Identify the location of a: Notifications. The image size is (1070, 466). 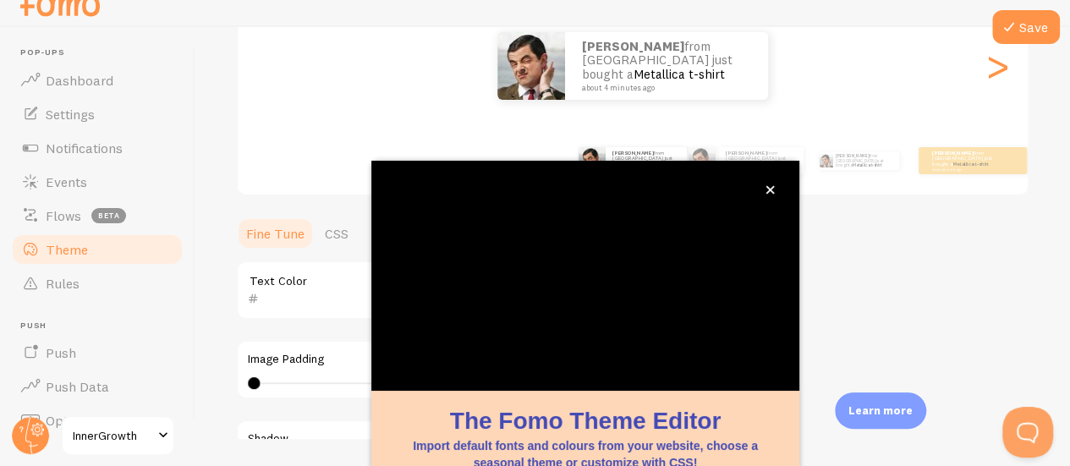
(97, 148).